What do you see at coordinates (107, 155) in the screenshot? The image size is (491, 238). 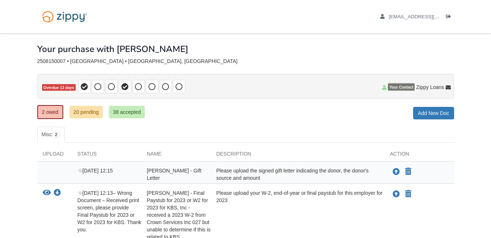 I see `div: Status` at bounding box center [107, 155].